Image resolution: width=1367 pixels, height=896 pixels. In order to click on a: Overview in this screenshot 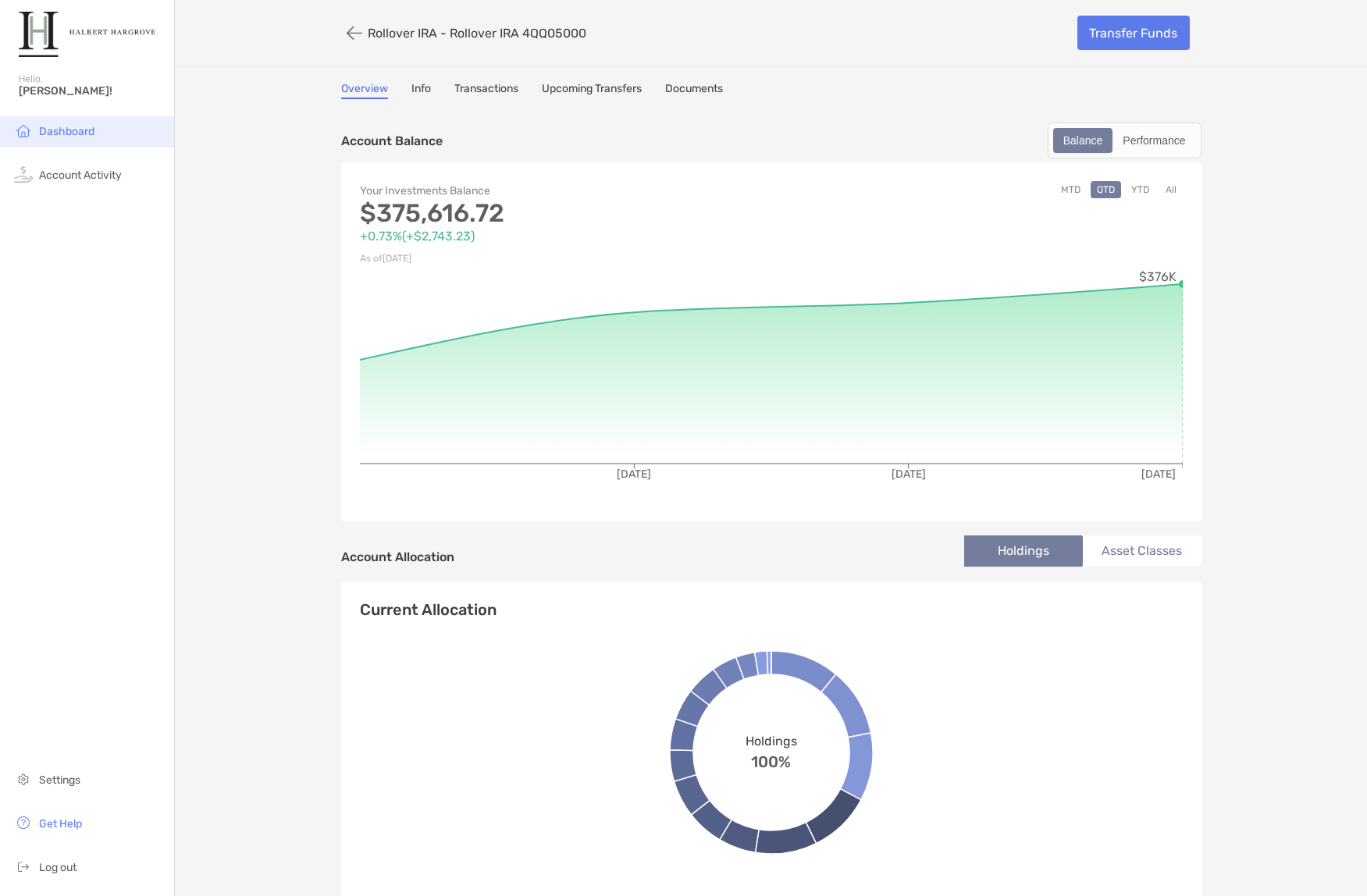, I will do `click(365, 90)`.